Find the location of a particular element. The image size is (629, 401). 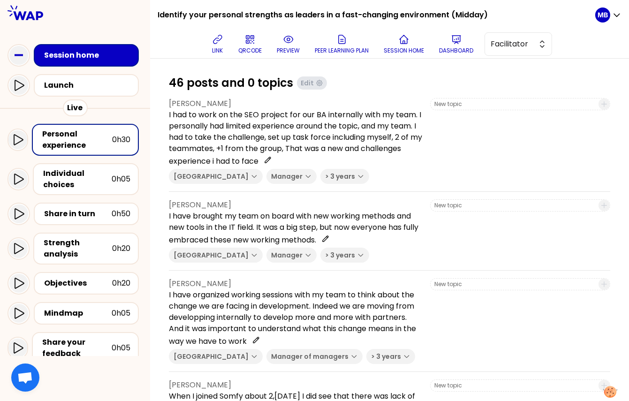

button: Peer learning plan is located at coordinates (342, 44).